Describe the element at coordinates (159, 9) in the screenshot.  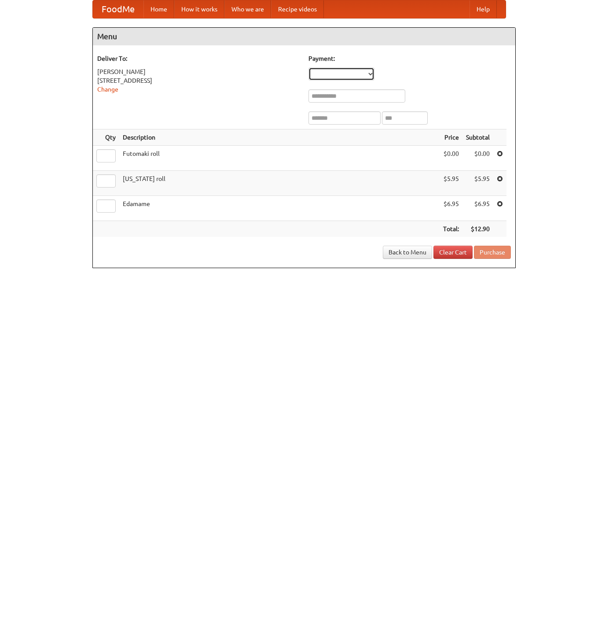
I see `a: Home` at that location.